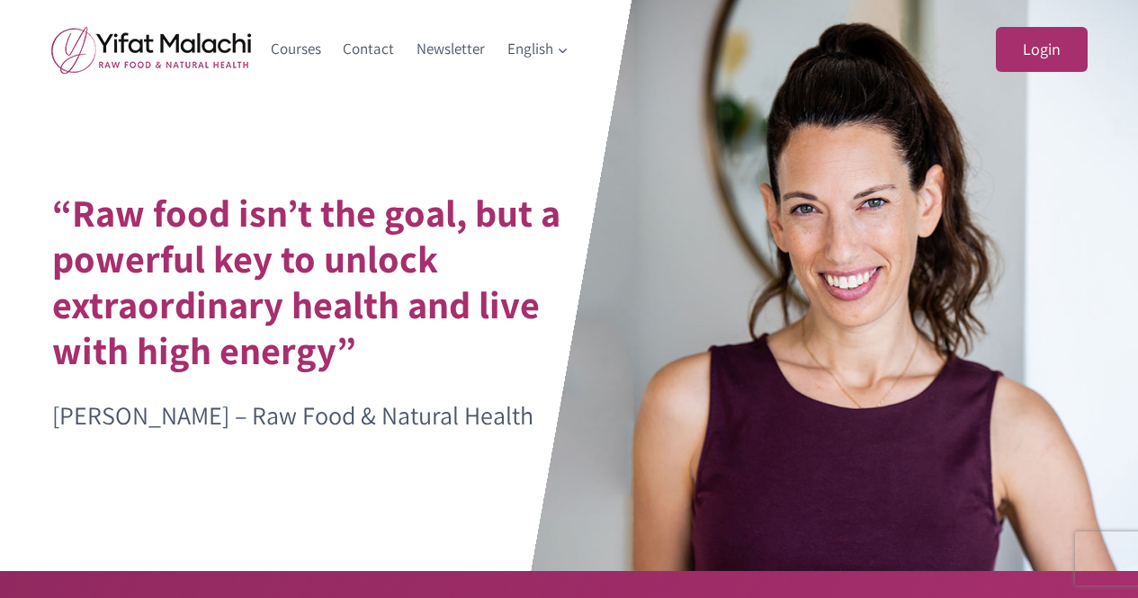 The height and width of the screenshot is (598, 1138). Describe the element at coordinates (451, 49) in the screenshot. I see `a: Newsletter` at that location.